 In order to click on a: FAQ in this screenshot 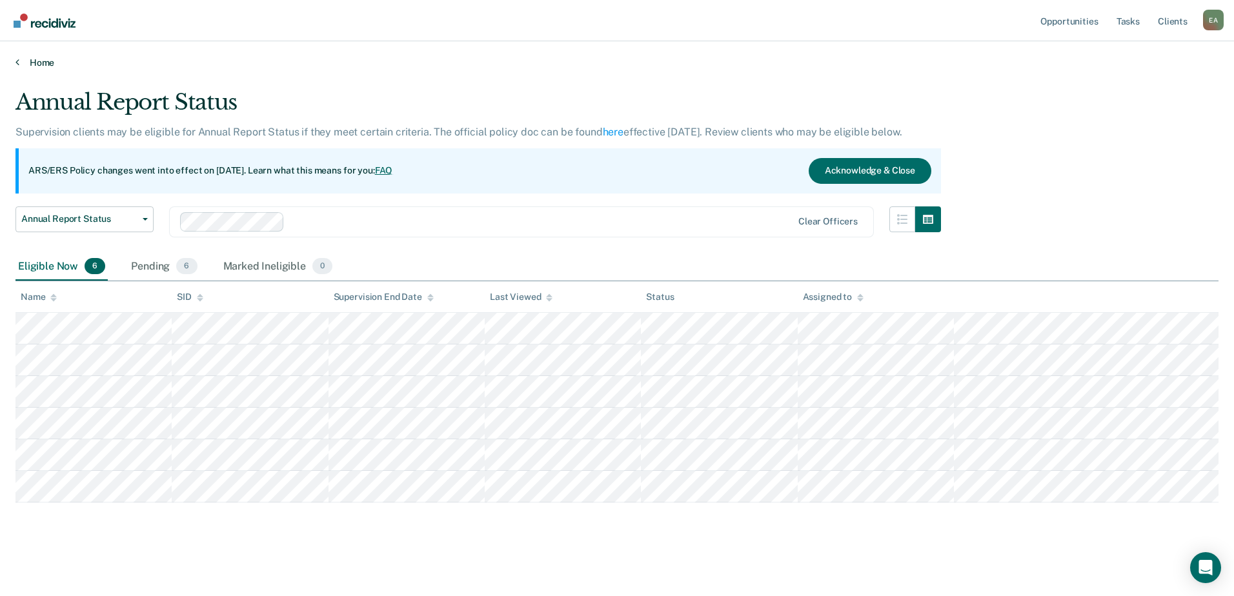, I will do `click(384, 170)`.